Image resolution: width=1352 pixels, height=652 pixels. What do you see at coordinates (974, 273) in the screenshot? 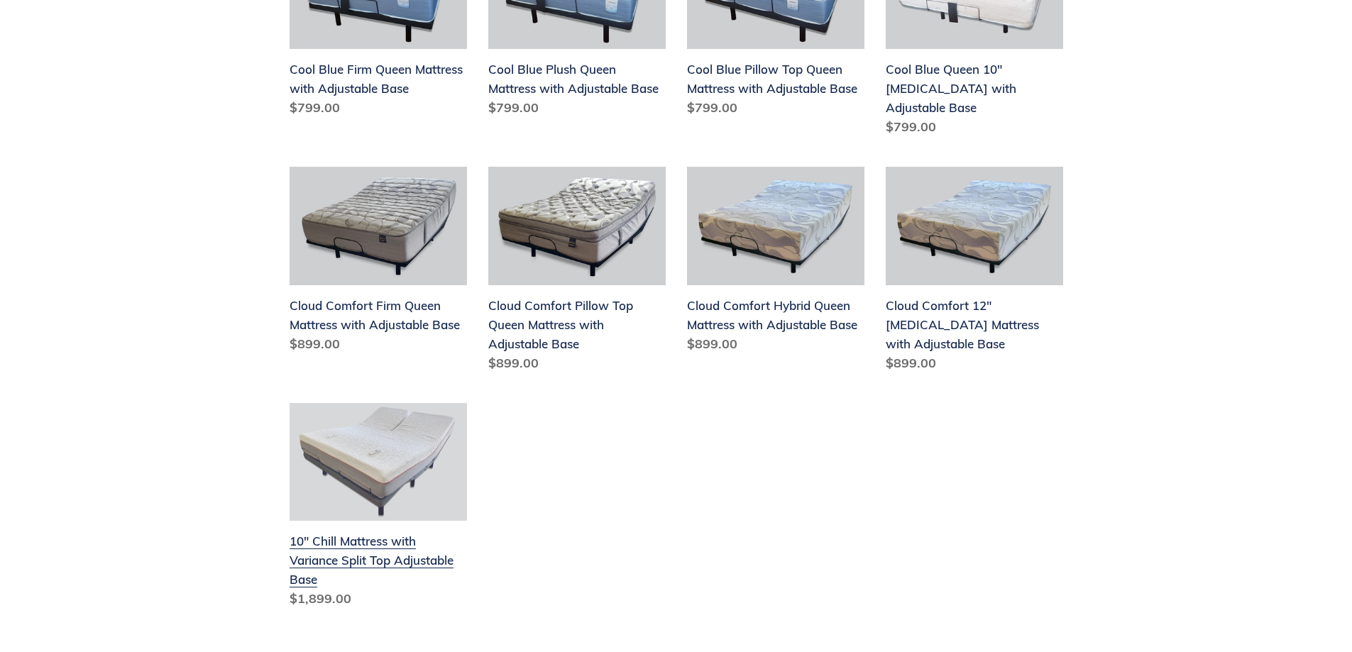
I see `a: Cloud Comfort 12" Memory Foam Mattress with Adjustable Base` at bounding box center [974, 273].